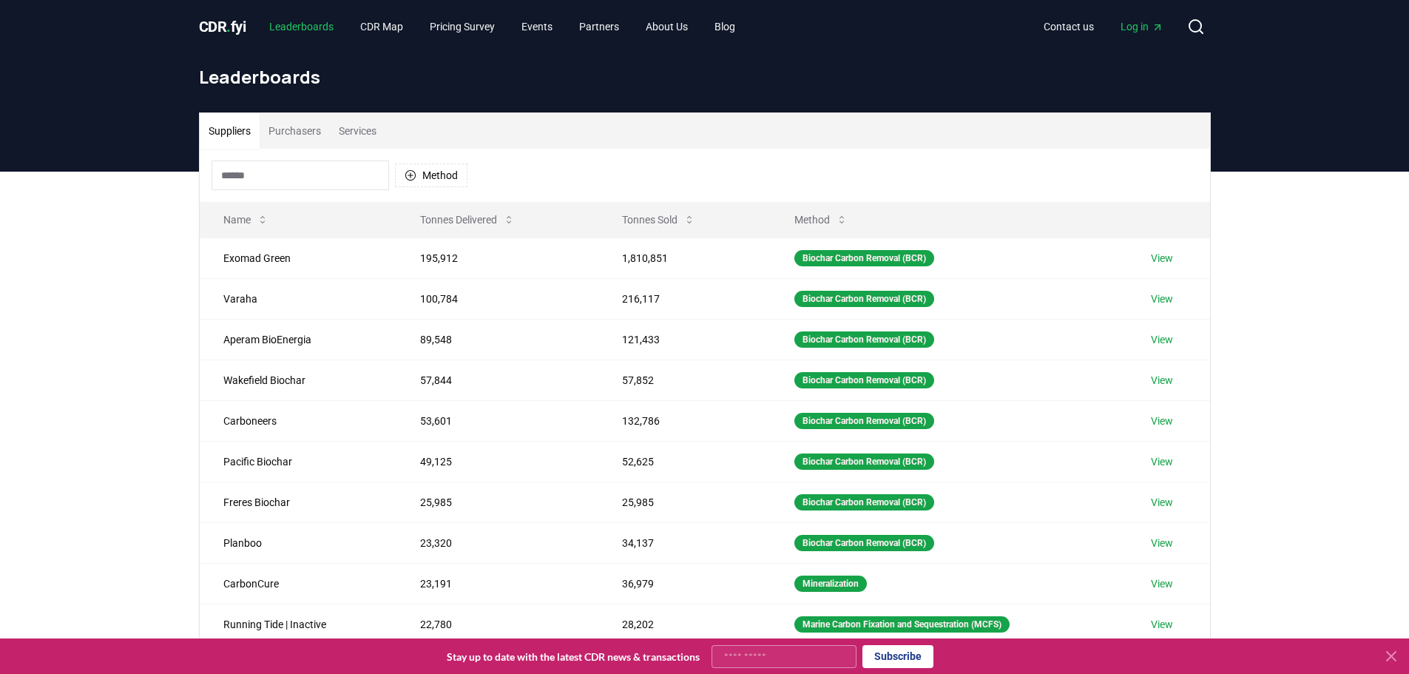  I want to click on button: Tonnes Delivered, so click(467, 220).